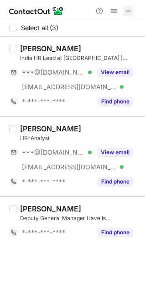 The height and width of the screenshot is (292, 145). I want to click on img: ContactOut v5.3.10, so click(37, 11).